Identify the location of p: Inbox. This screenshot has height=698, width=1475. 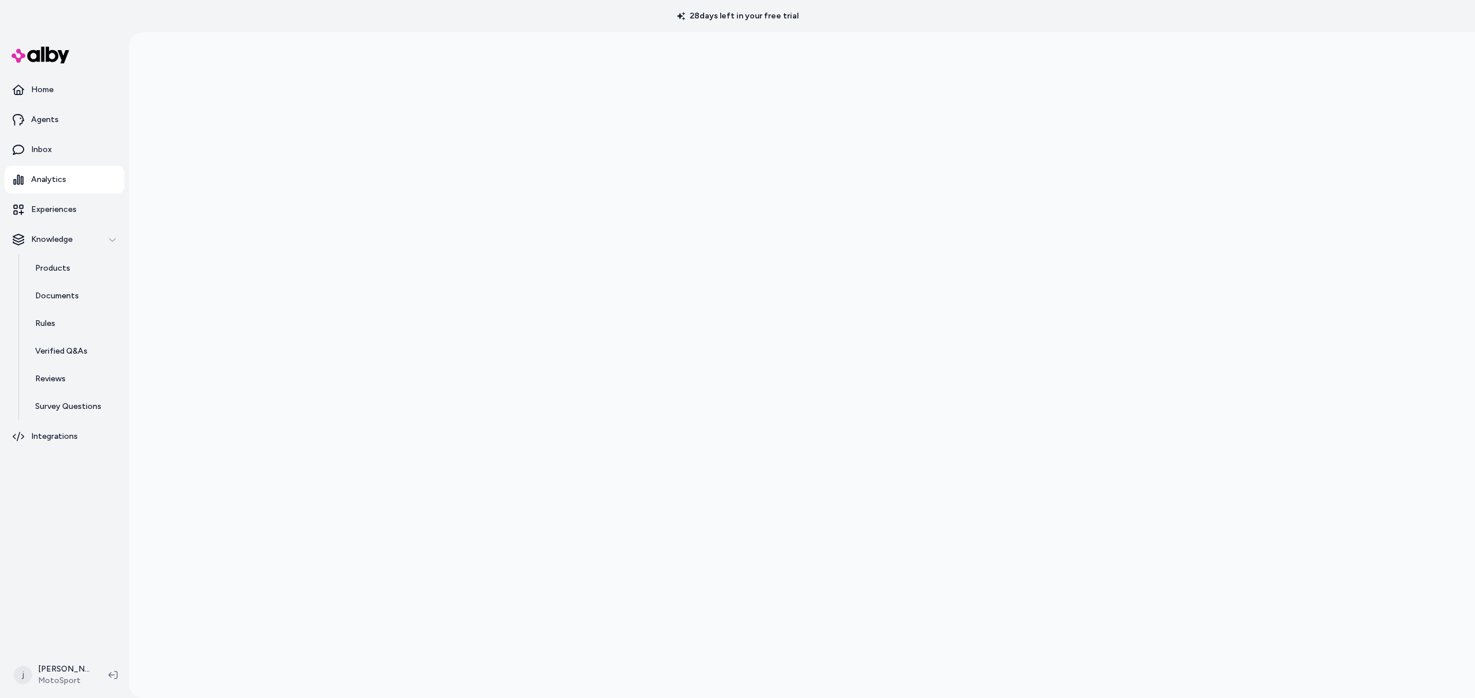
(41, 150).